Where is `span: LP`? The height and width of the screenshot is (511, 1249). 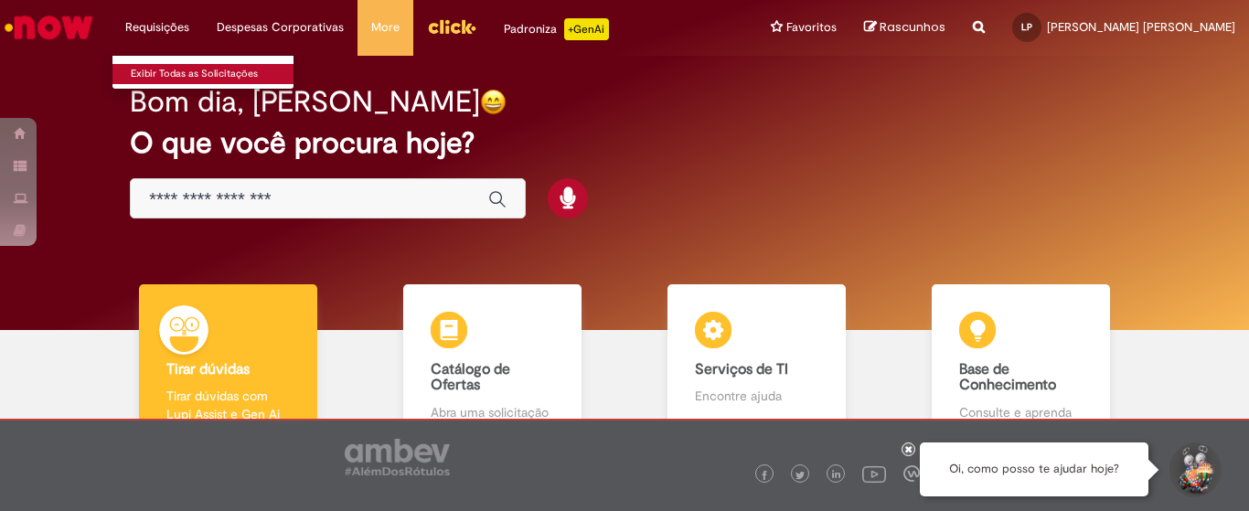
span: LP is located at coordinates (1027, 27).